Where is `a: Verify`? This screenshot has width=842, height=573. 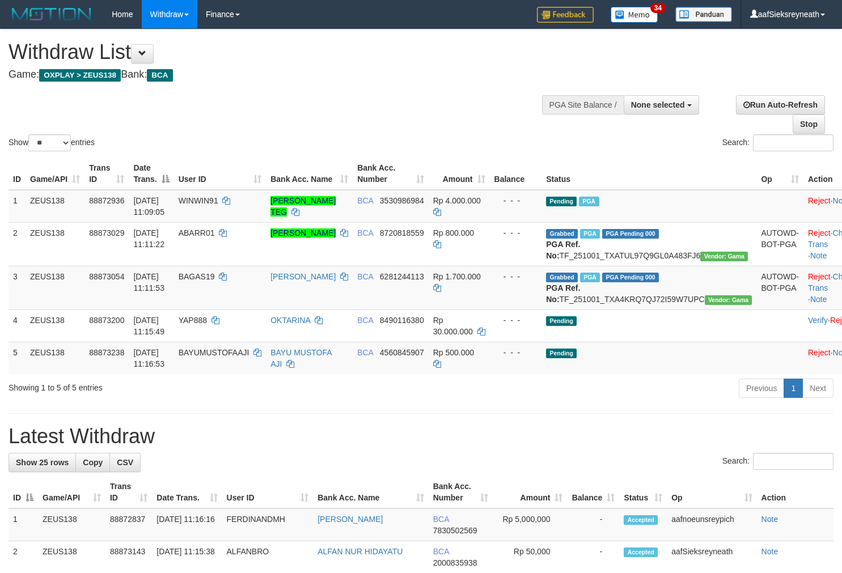 a: Verify is located at coordinates (818, 320).